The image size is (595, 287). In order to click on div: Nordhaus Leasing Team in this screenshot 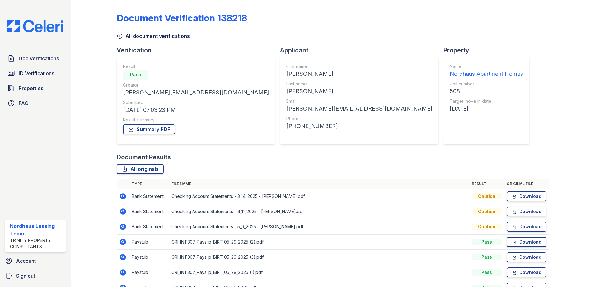, I will do `click(36, 230)`.